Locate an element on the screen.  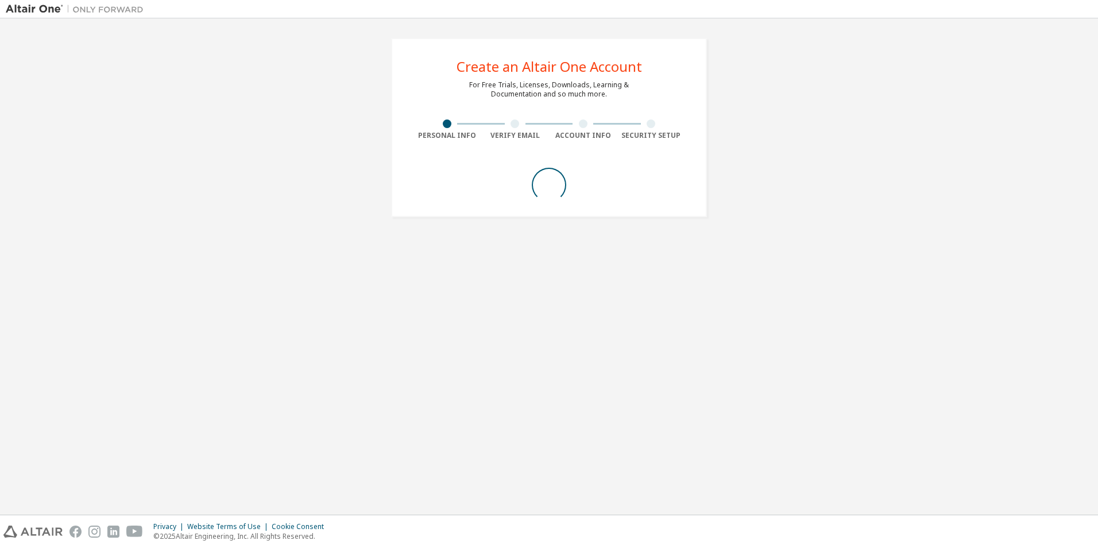
div: Privacy is located at coordinates (170, 526).